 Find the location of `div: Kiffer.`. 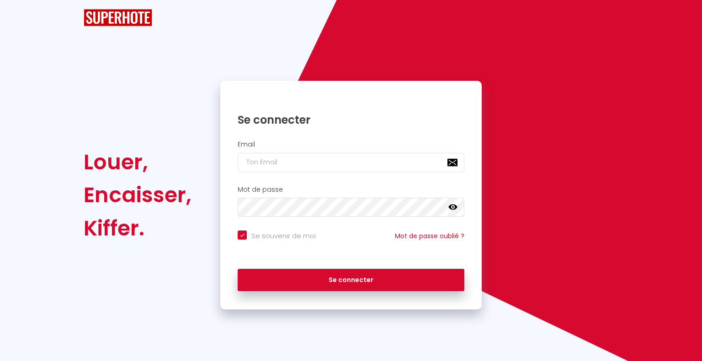

div: Kiffer. is located at coordinates (138, 228).